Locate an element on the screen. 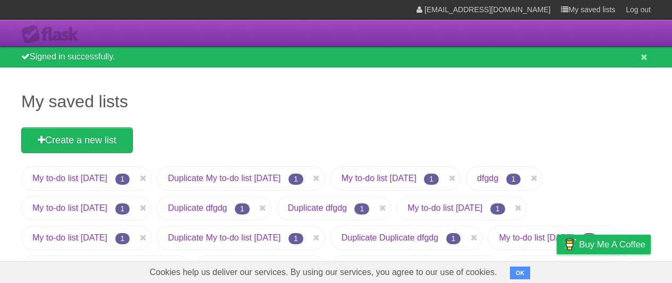 This screenshot has height=283, width=672. a: Buy me a coffee is located at coordinates (604, 244).